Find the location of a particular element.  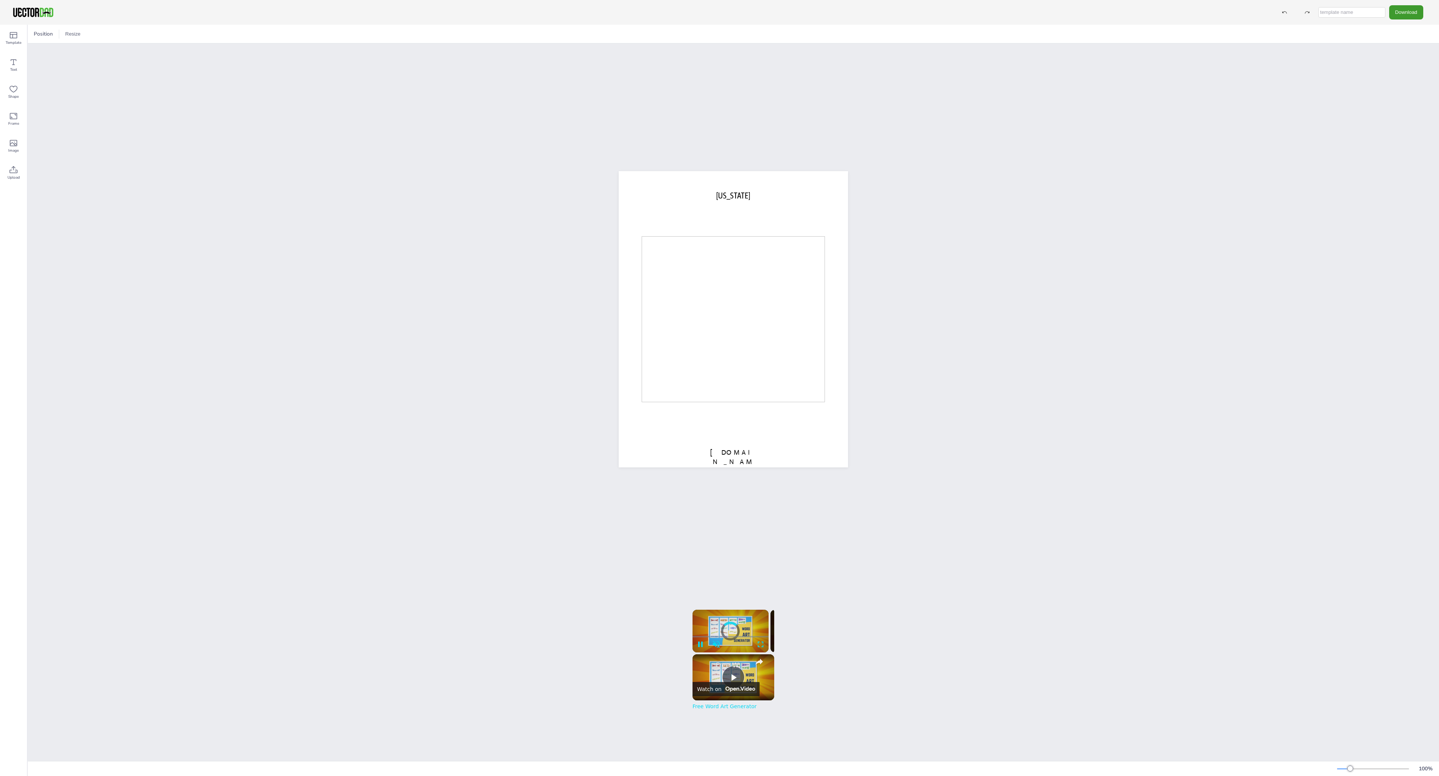

button: Download is located at coordinates (1406, 12).